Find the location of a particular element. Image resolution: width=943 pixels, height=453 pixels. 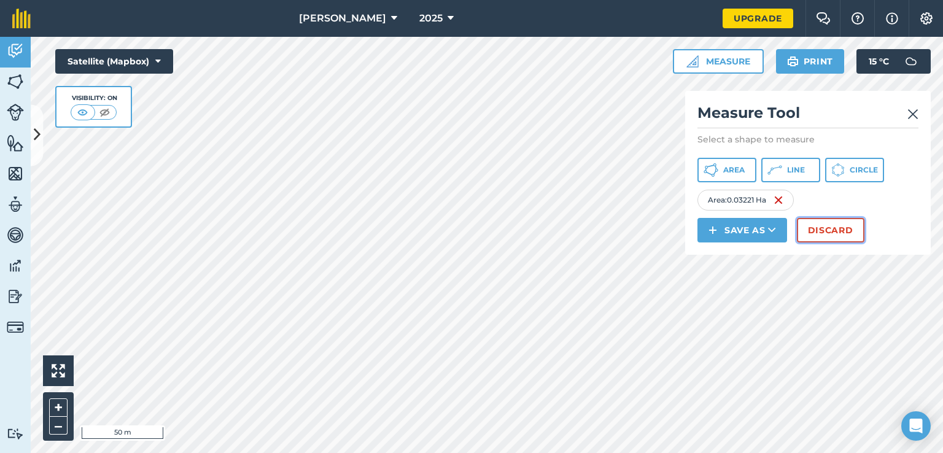

span: Circle is located at coordinates (864, 170).